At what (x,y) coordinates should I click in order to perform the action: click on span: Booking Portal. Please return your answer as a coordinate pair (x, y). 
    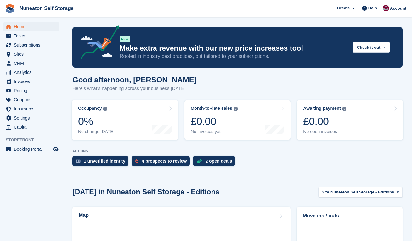
    Looking at the image, I should click on (33, 149).